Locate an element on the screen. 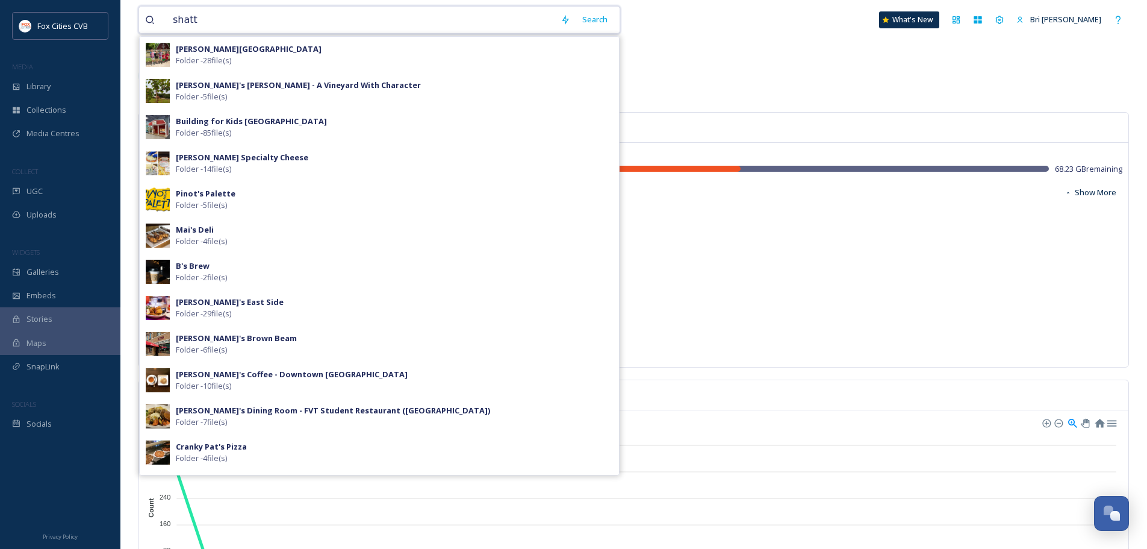 This screenshot has width=1147, height=549. span: Folder - 7 file(s) is located at coordinates (201, 422).